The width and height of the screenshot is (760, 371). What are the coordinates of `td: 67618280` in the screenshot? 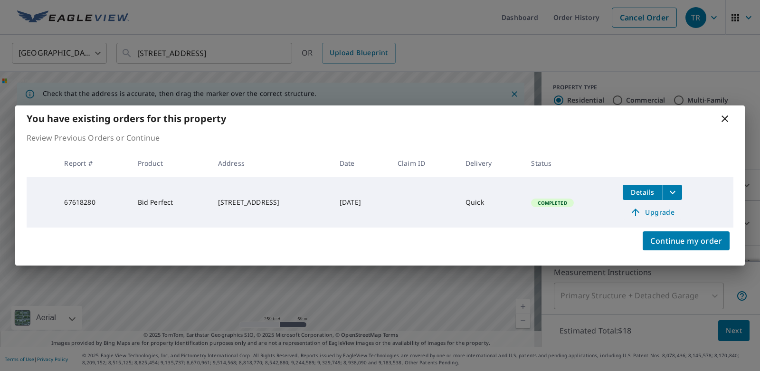 It's located at (93, 202).